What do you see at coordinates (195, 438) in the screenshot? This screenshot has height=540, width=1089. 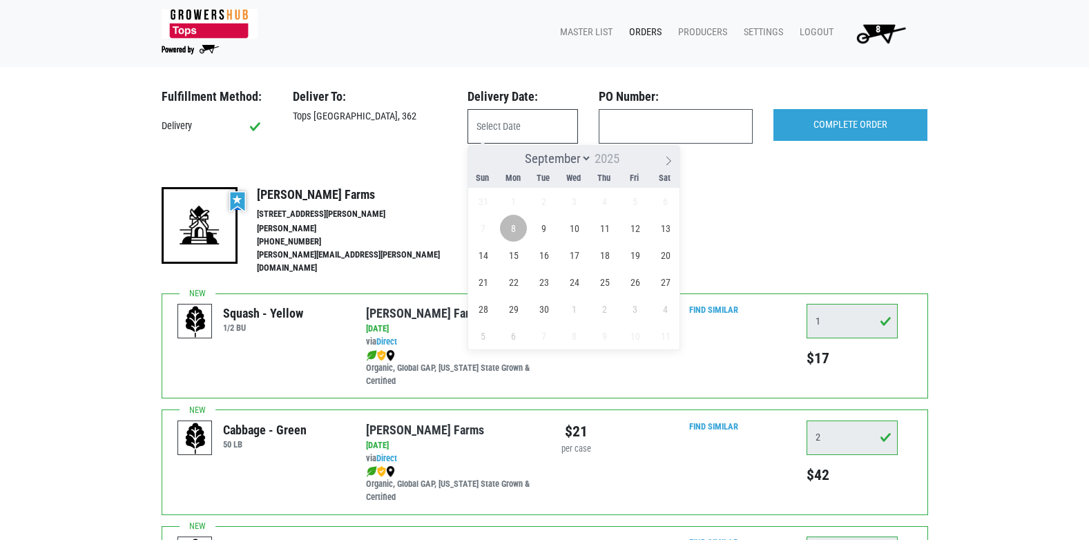 I see `img: placeholder-variety-43d6402dacf2d531de610a020419775a.svg` at bounding box center [195, 438].